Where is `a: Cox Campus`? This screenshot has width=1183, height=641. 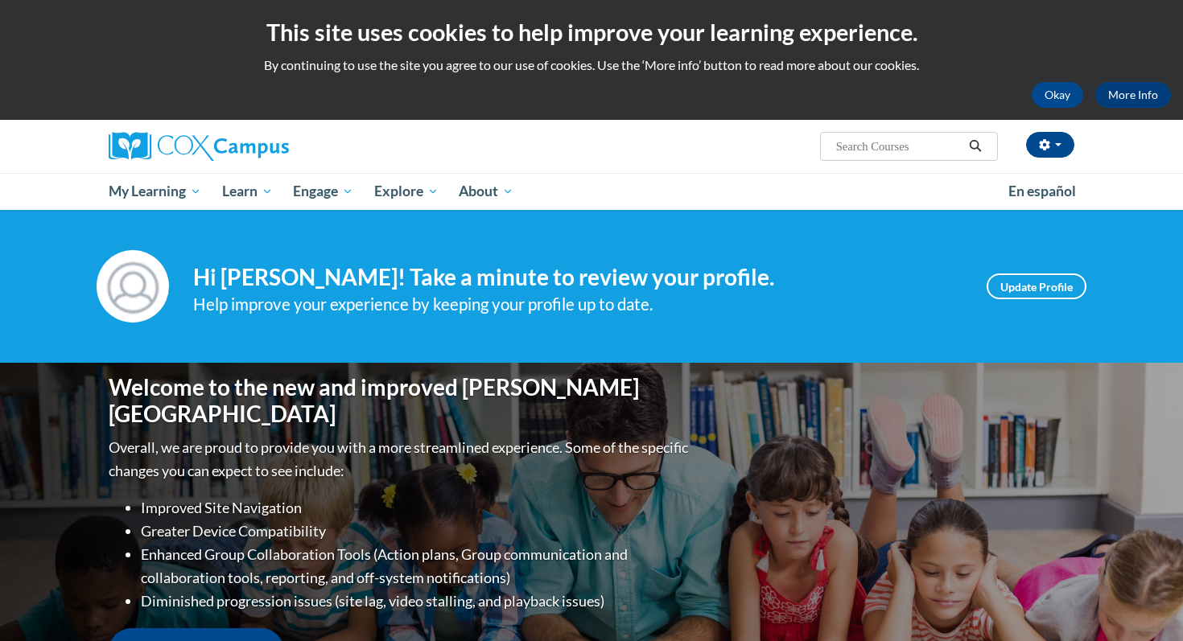
a: Cox Campus is located at coordinates (262, 146).